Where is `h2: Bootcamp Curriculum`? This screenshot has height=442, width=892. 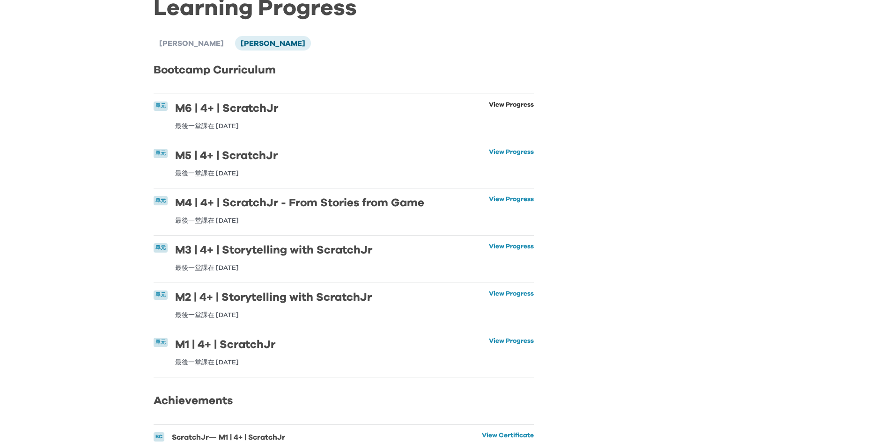
h2: Bootcamp Curriculum is located at coordinates (344, 70).